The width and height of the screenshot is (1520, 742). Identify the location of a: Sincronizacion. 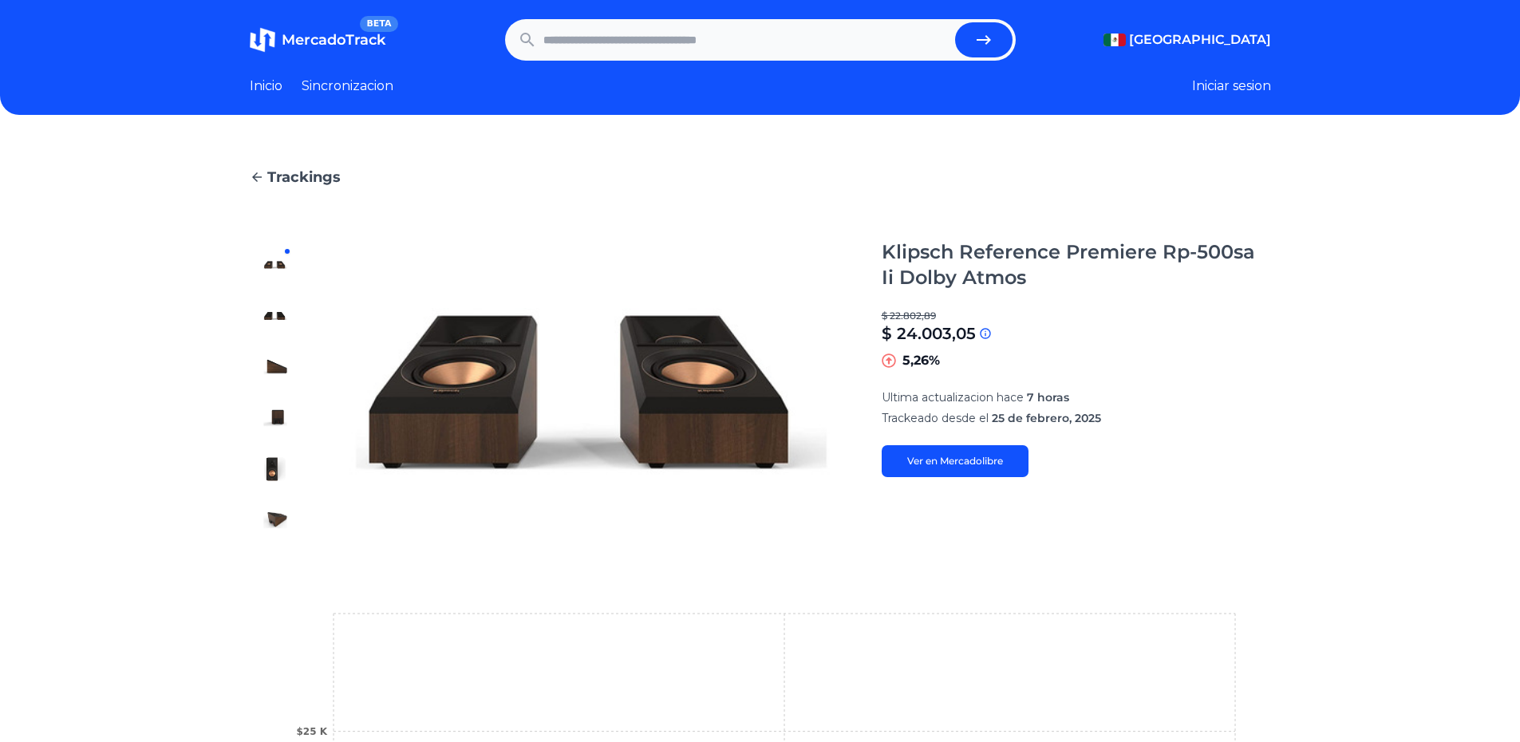
(347, 86).